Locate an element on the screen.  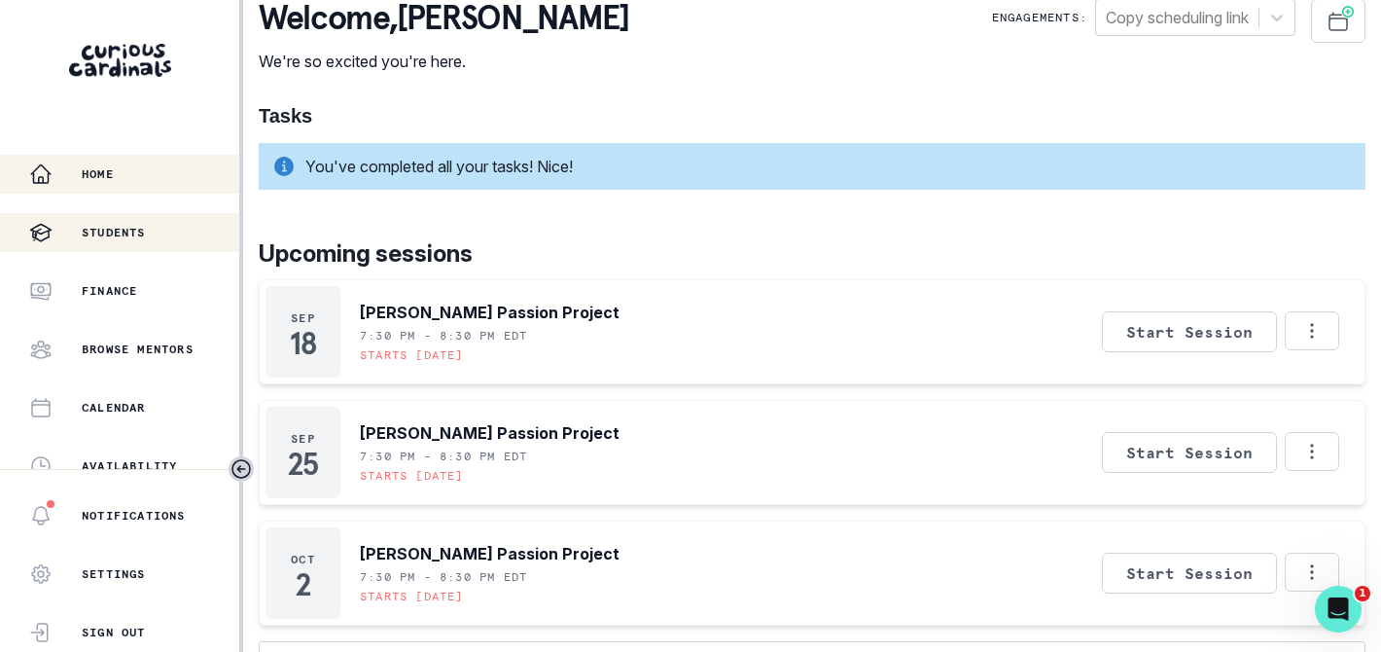
p: Upcoming sessions is located at coordinates (812, 254).